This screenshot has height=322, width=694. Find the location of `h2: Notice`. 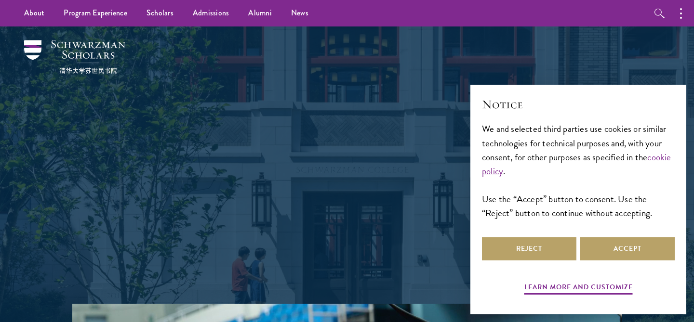

h2: Notice is located at coordinates (578, 105).